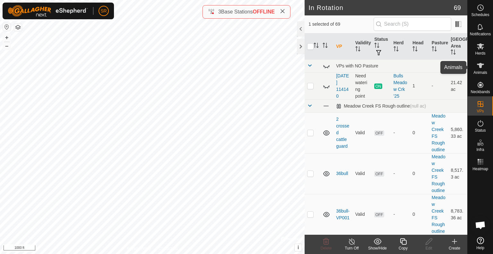 This screenshot has width=493, height=254. I want to click on div: Turn Off, so click(352, 248).